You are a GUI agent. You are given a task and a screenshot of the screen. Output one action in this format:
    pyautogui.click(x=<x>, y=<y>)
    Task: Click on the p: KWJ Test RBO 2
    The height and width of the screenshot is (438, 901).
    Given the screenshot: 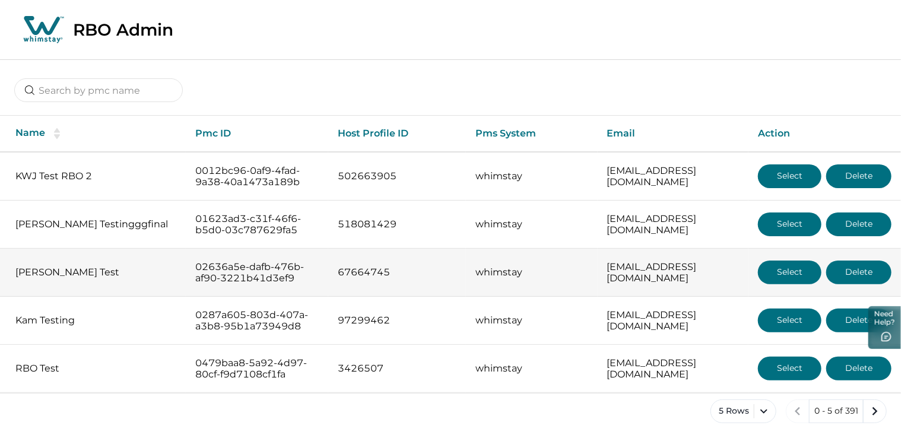 What is the action you would take?
    pyautogui.click(x=96, y=176)
    